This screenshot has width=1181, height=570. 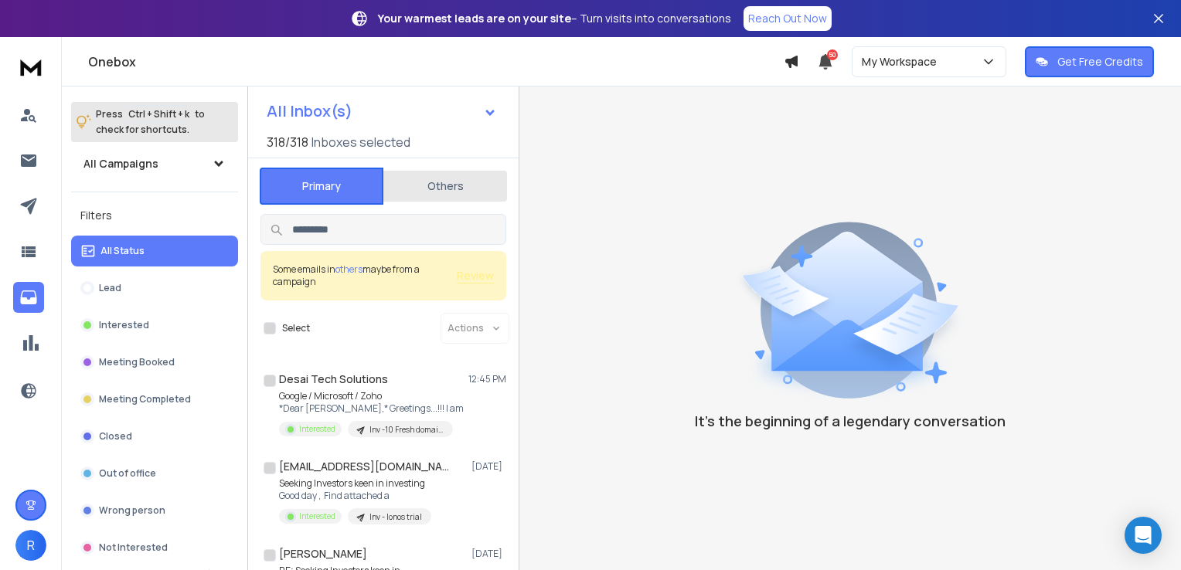 I want to click on p: Get Free Credits, so click(x=1100, y=62).